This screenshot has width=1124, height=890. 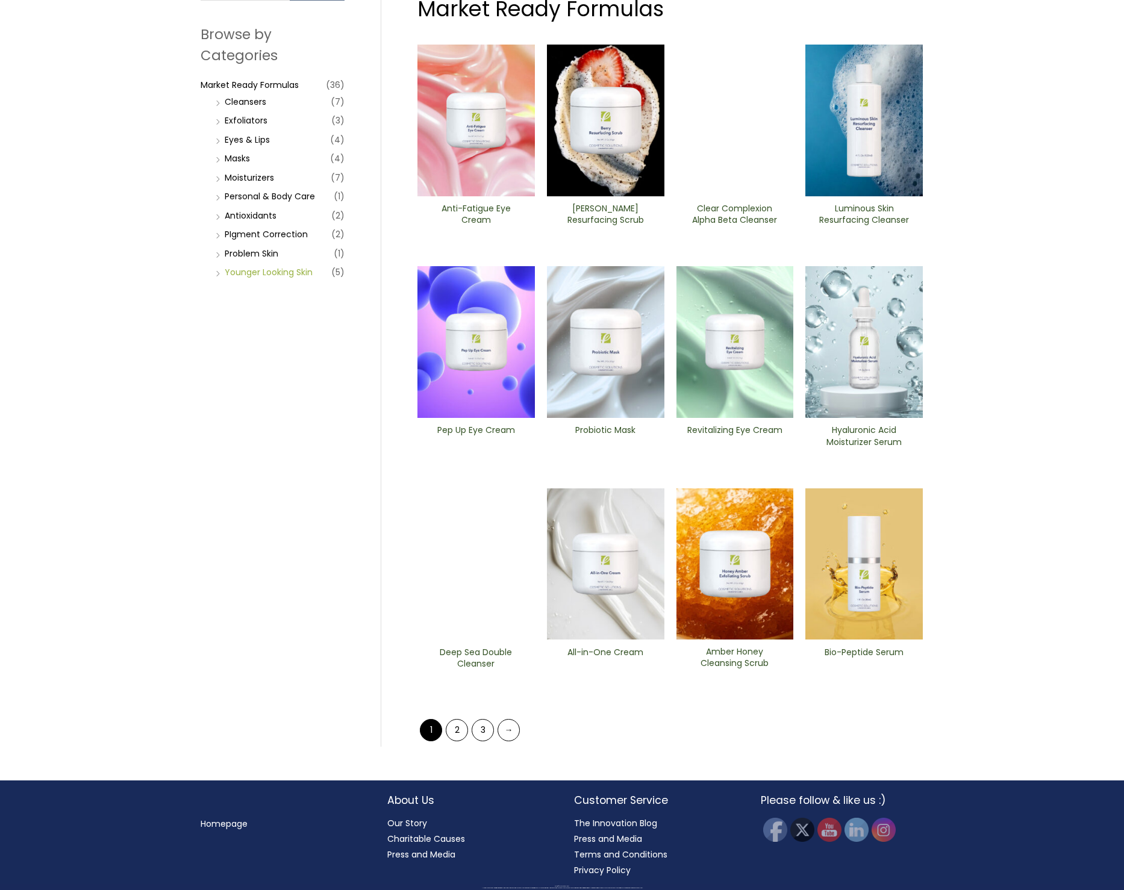 What do you see at coordinates (735, 120) in the screenshot?
I see `img: Clear Complexion Alpha Beta ​Cleanser` at bounding box center [735, 120].